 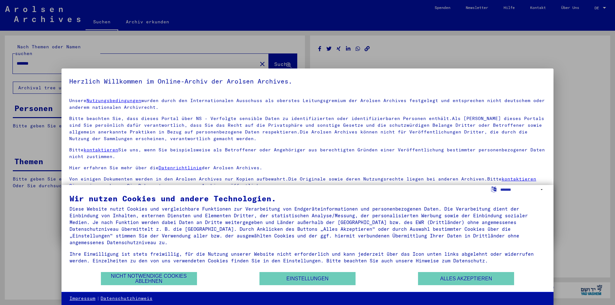 I want to click on button: Einstellungen, so click(x=308, y=279).